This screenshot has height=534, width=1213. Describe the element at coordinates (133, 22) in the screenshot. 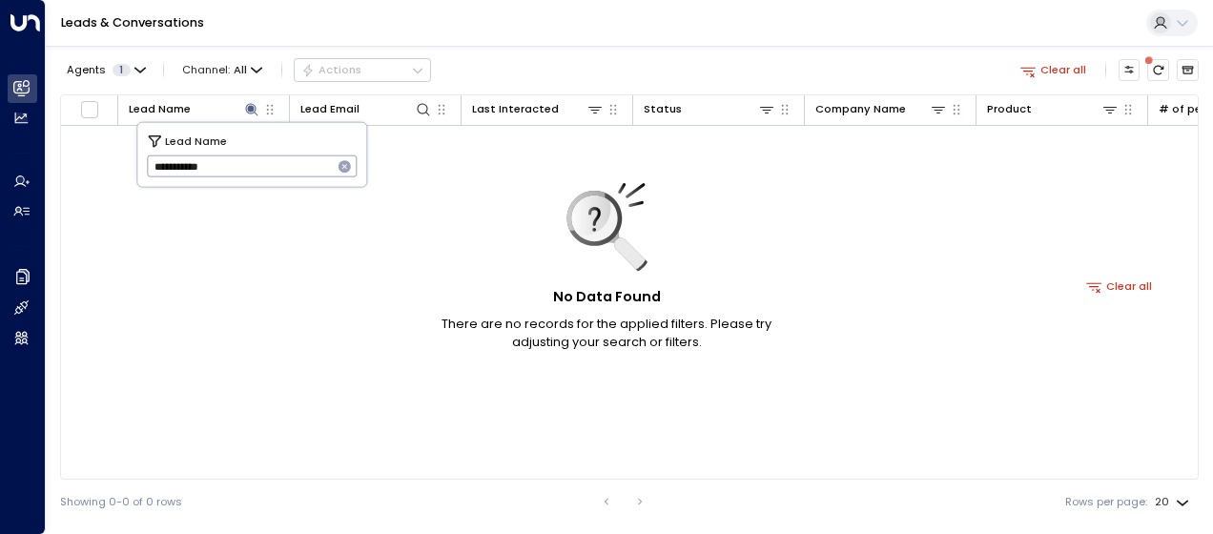

I see `a: Leads & Conversations` at that location.